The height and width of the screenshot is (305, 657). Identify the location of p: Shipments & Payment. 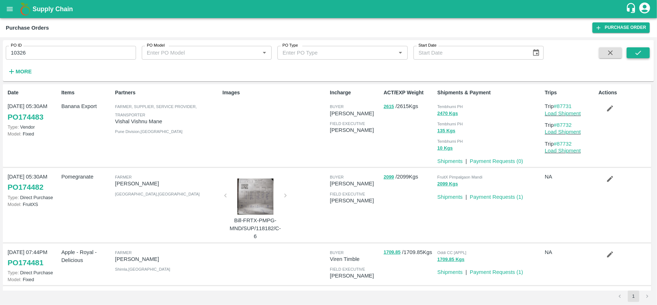
(490, 92).